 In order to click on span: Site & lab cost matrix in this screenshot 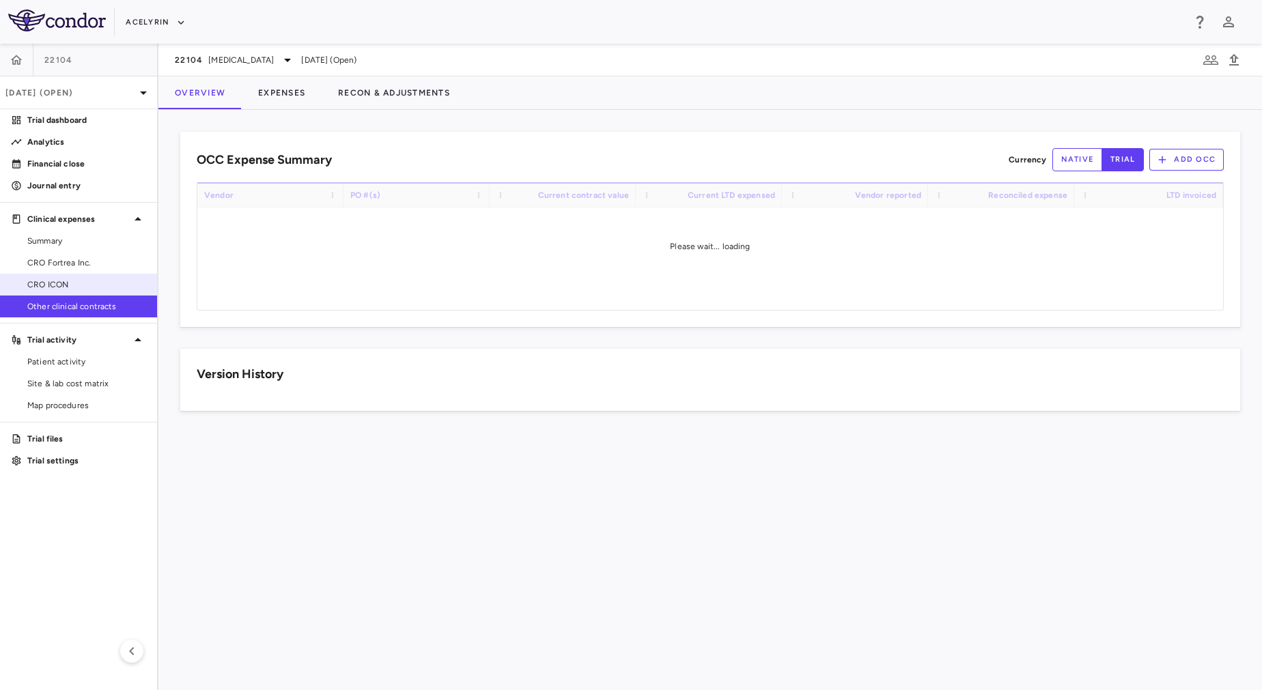, I will do `click(87, 384)`.